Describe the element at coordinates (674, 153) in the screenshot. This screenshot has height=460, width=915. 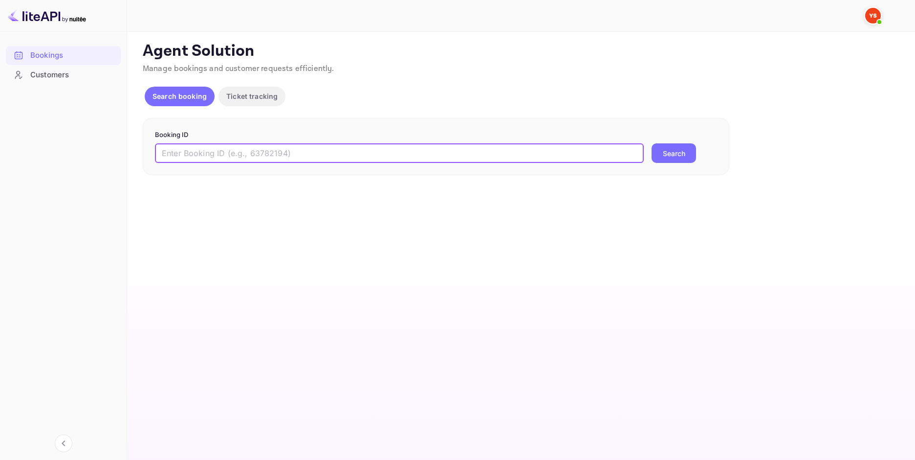
I see `button: Search` at that location.